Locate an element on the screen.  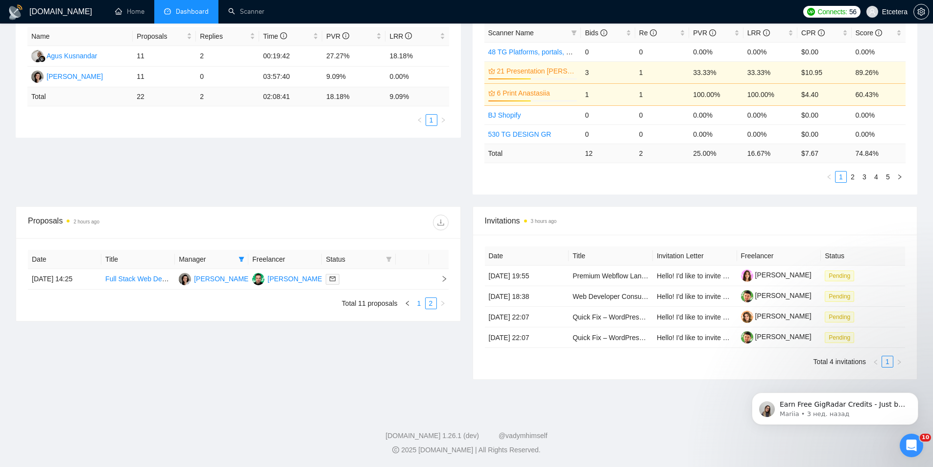
th: Title is located at coordinates (611, 256).